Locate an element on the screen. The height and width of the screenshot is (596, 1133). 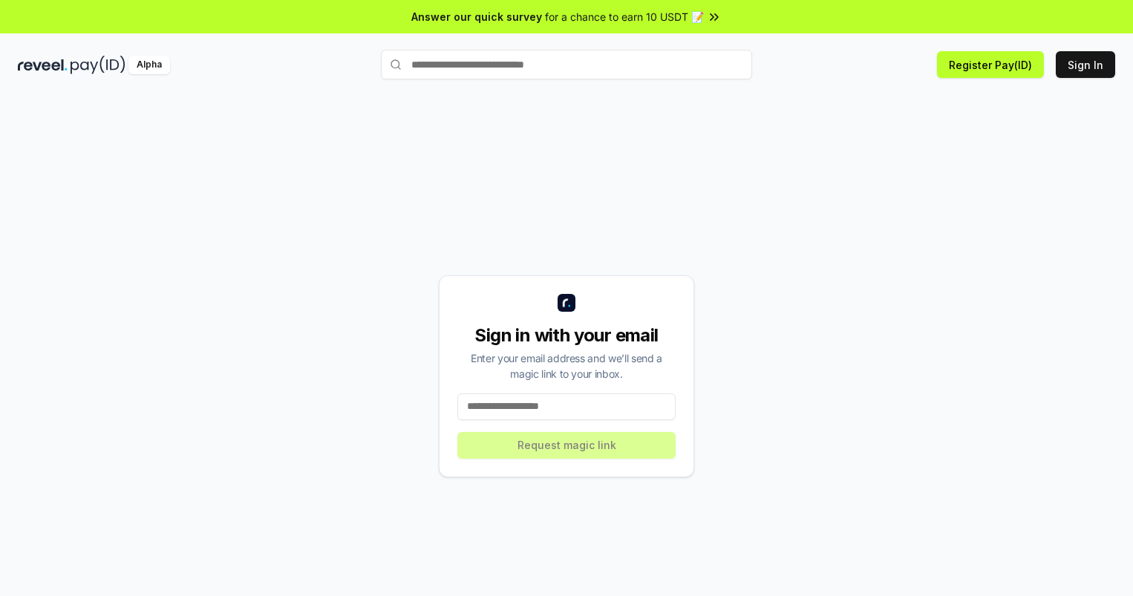
img: pay_id is located at coordinates (98, 65).